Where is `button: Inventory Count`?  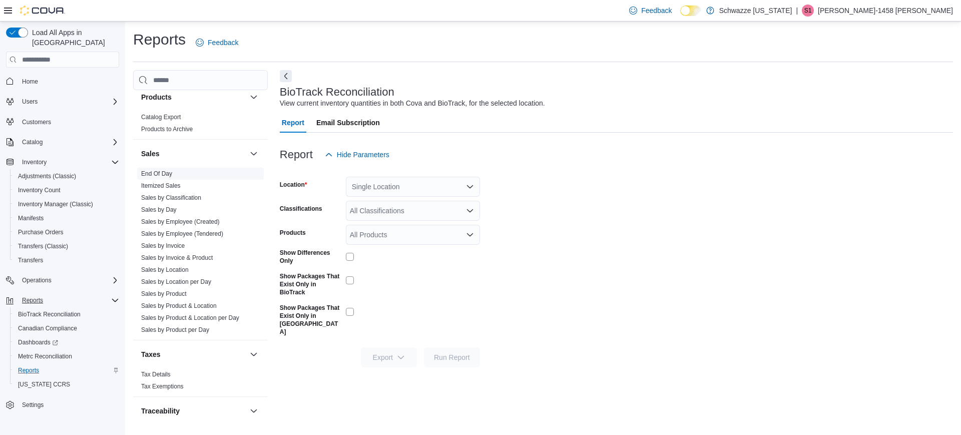 button: Inventory Count is located at coordinates (67, 190).